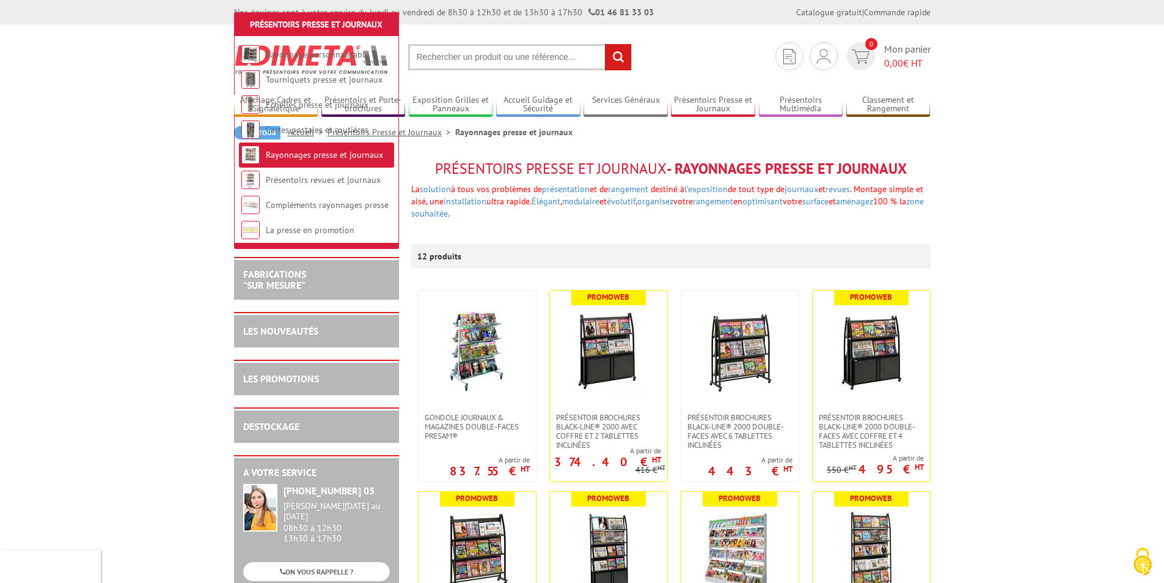 Image resolution: width=1164 pixels, height=583 pixels. Describe the element at coordinates (1143, 561) in the screenshot. I see `img: Cookies (fenêtre modale)` at that location.